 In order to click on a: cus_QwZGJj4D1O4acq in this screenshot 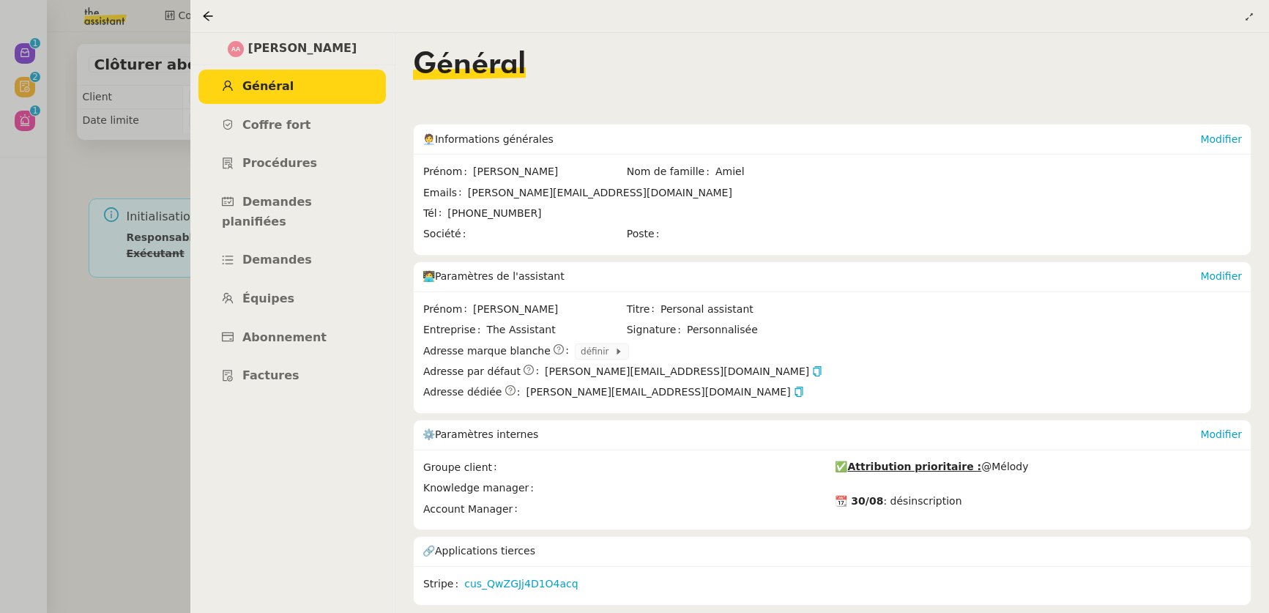, I will do `click(521, 584)`.